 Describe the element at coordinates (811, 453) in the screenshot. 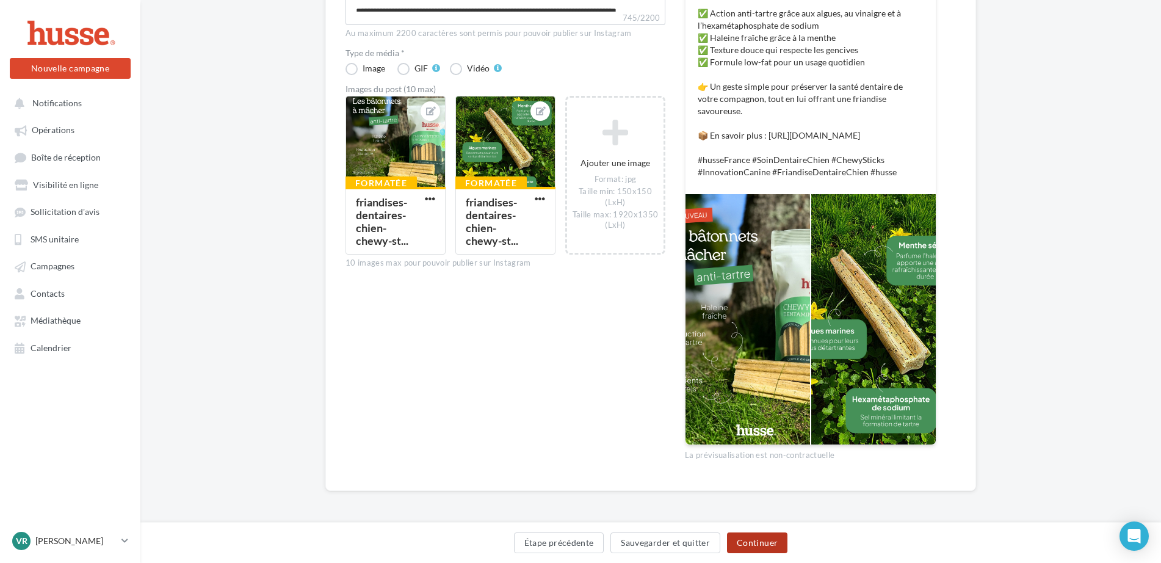

I see `div: La prévisualisation est non-contractuelle` at that location.